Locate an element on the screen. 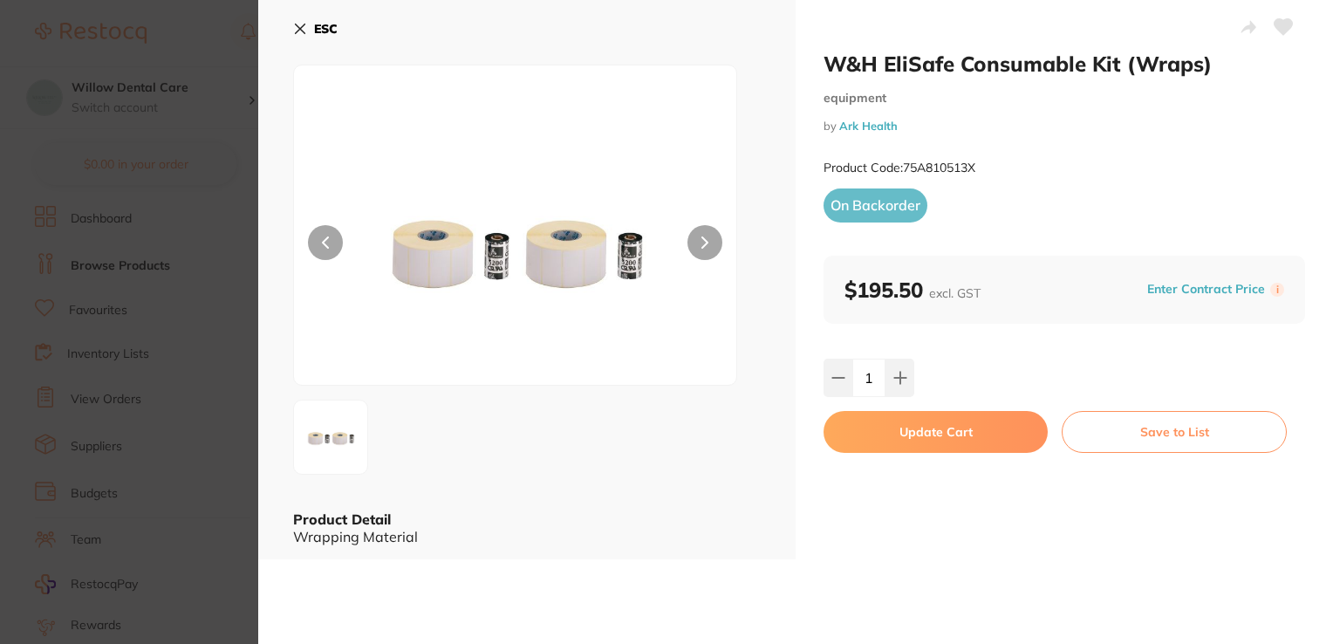  label: i is located at coordinates (1277, 290).